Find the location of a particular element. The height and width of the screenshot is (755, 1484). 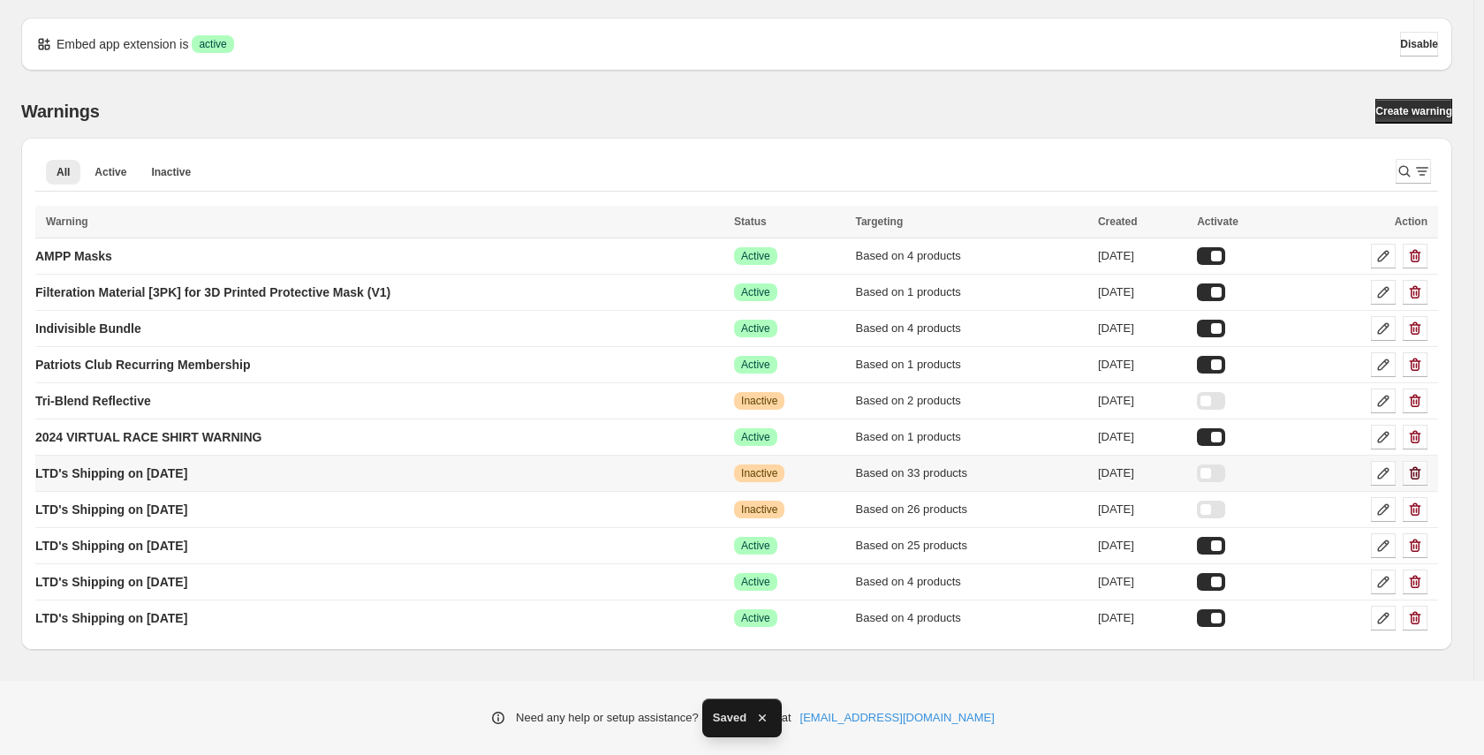

span: Activate is located at coordinates (1217, 222).